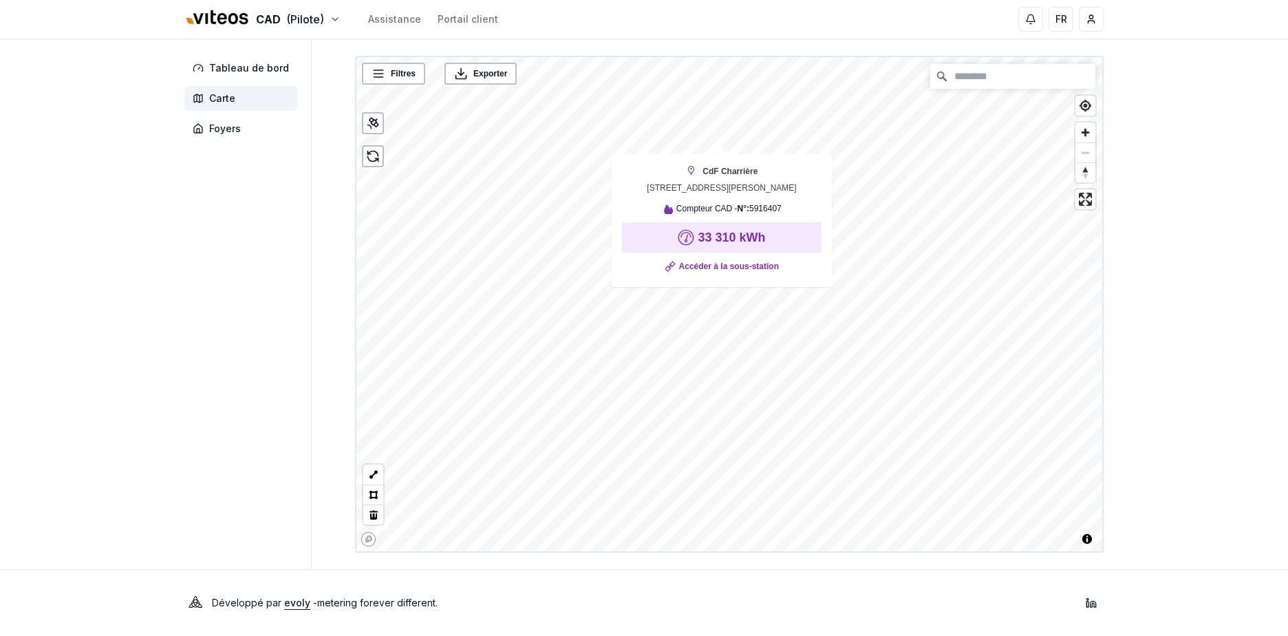 The height and width of the screenshot is (636, 1288). What do you see at coordinates (297, 602) in the screenshot?
I see `a: evoly` at bounding box center [297, 602].